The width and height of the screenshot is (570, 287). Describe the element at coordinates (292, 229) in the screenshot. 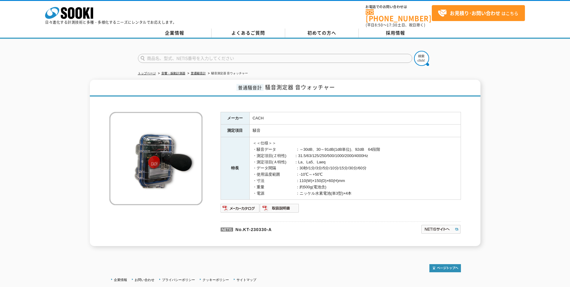

I see `p: No.KT-230330-A` at that location.